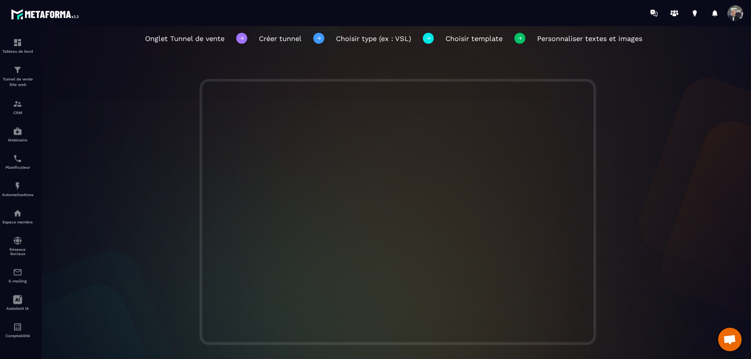 This screenshot has width=751, height=359. I want to click on p: Réseaux Sociaux, so click(18, 252).